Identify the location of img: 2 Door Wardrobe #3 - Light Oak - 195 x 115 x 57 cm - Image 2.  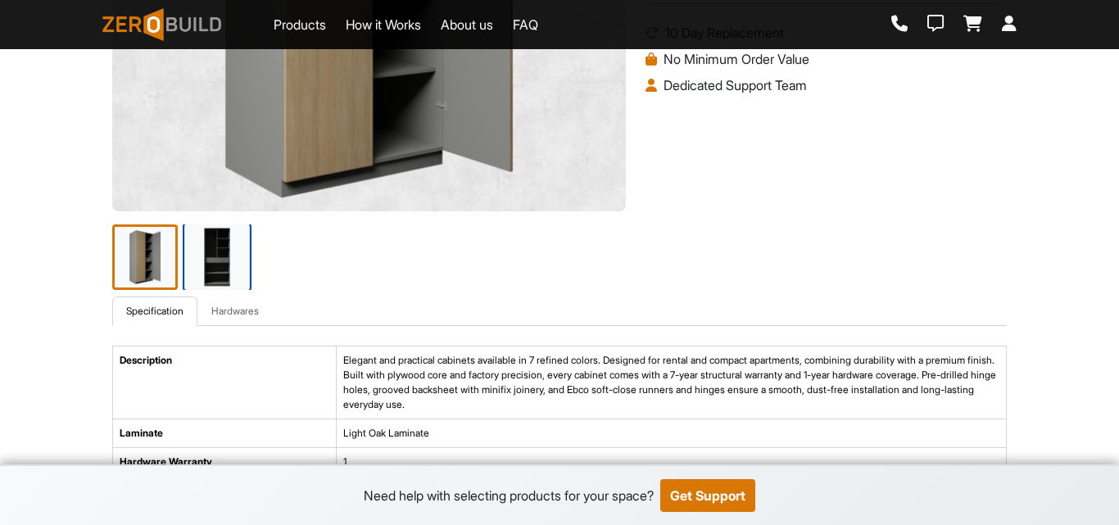
(217, 257).